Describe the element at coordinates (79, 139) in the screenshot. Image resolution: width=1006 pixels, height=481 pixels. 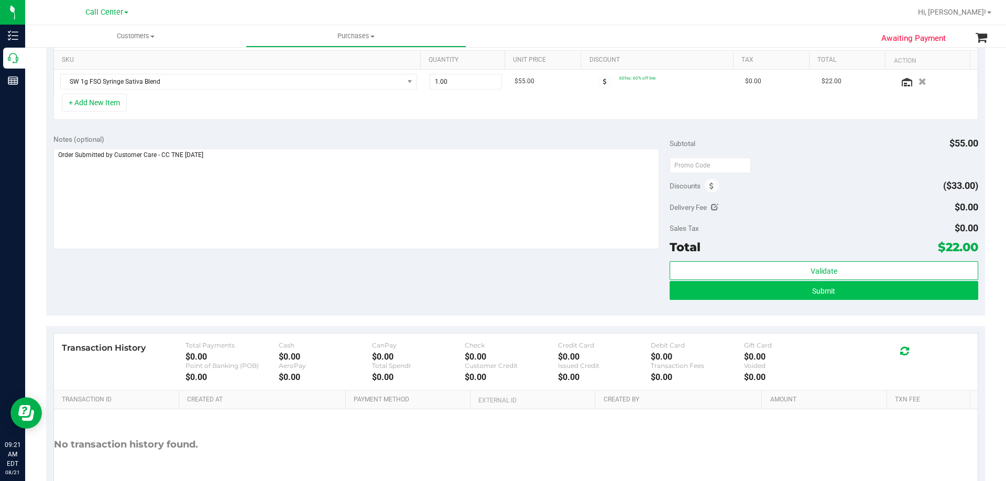
I see `span: Notes (optional)` at that location.